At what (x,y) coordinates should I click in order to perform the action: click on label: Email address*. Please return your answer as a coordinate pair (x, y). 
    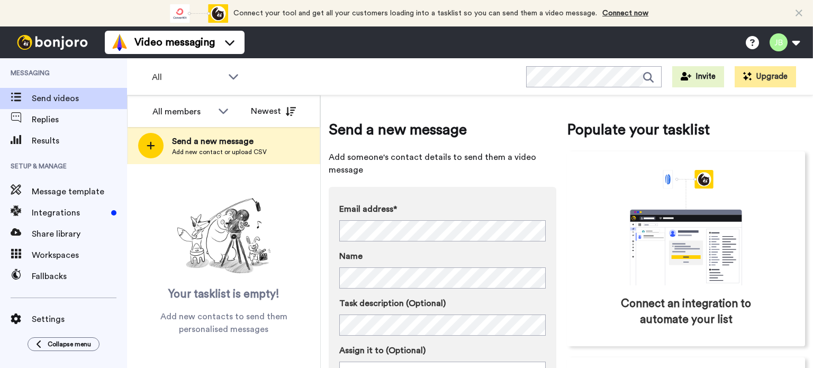
    Looking at the image, I should click on (442, 209).